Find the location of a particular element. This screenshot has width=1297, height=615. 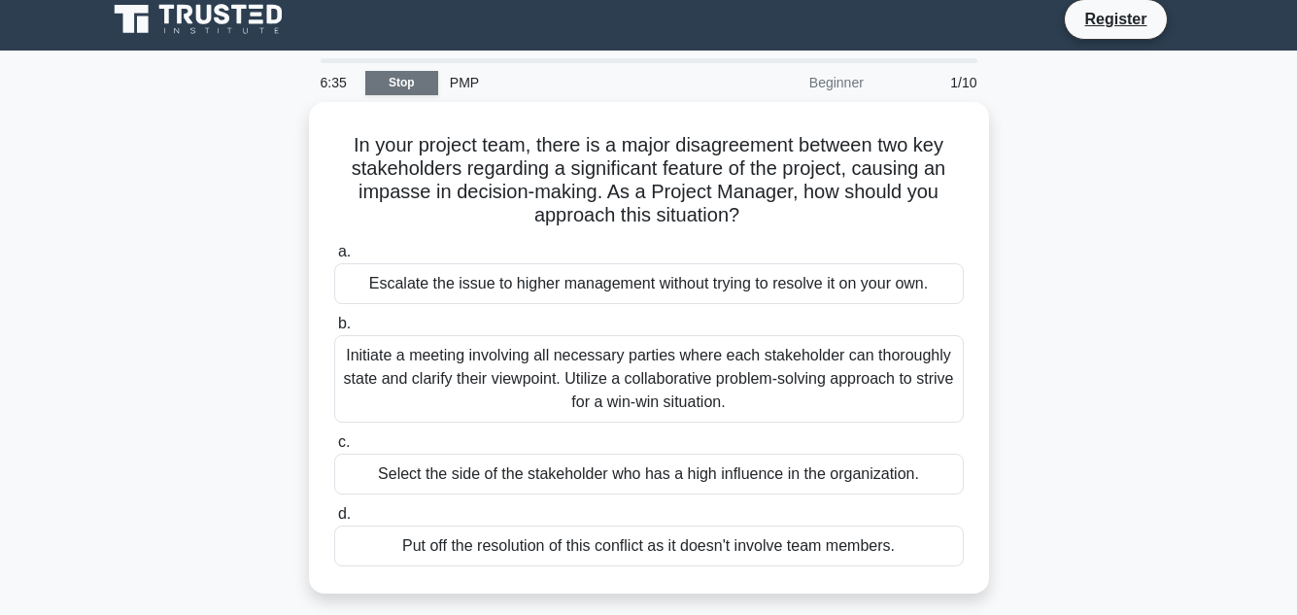

span: a. is located at coordinates (344, 251).